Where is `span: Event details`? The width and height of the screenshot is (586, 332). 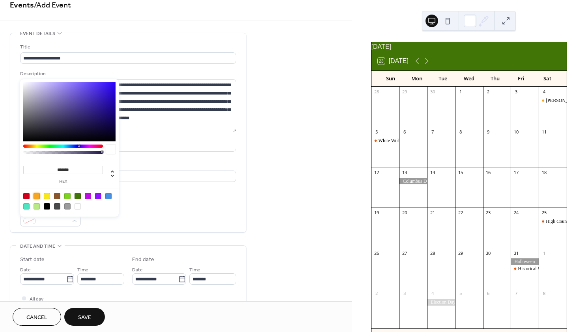
span: Event details is located at coordinates (37, 34).